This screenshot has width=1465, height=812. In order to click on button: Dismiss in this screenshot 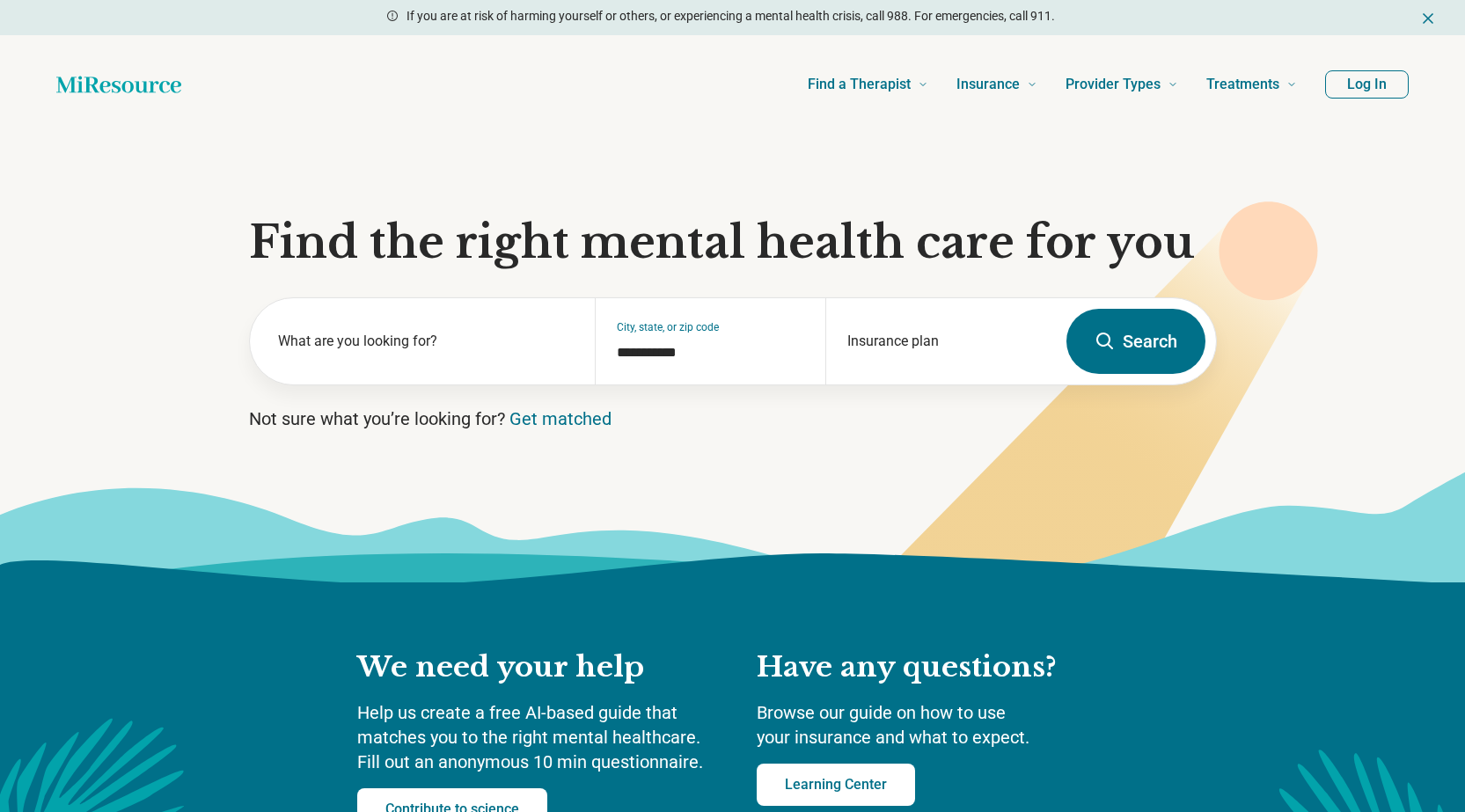, I will do `click(1428, 17)`.